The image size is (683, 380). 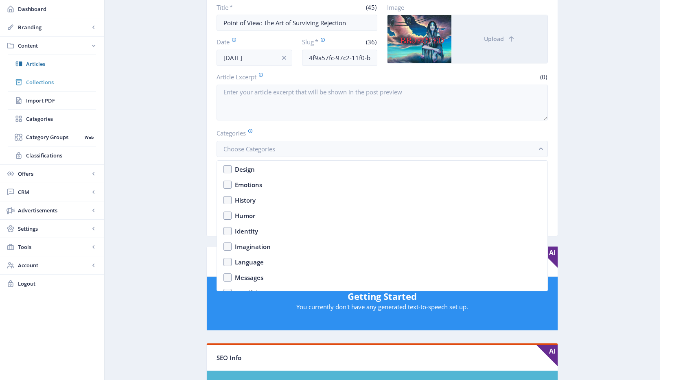 What do you see at coordinates (58, 284) in the screenshot?
I see `span: Logout` at bounding box center [58, 284].